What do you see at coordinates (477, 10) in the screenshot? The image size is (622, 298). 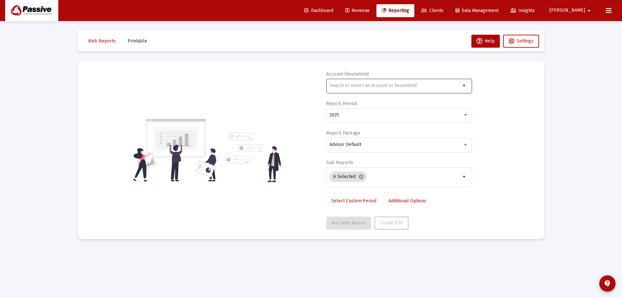 I see `span: Data Management` at bounding box center [477, 10].